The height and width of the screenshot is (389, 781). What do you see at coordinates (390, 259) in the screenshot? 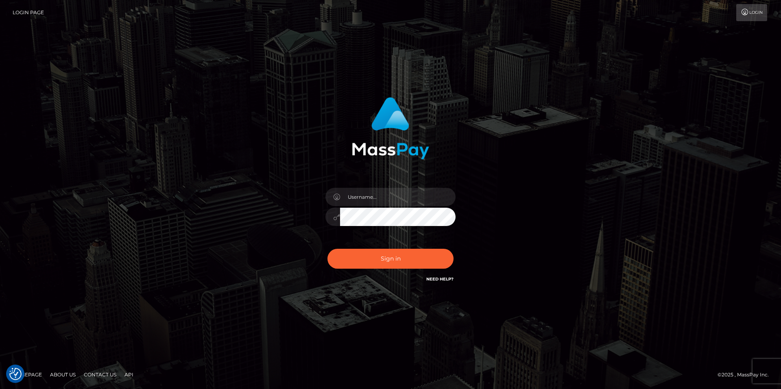
I see `button: Sign in` at bounding box center [390, 259].